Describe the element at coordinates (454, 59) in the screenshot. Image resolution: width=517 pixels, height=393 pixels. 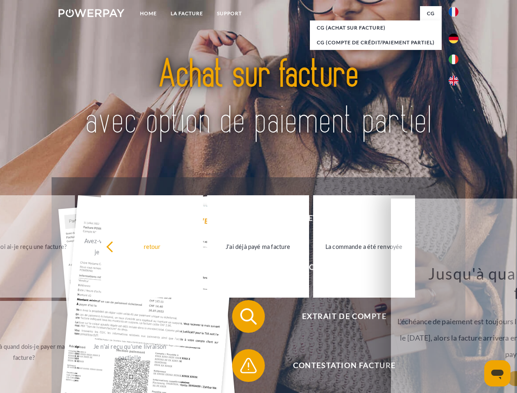
I see `img: it` at that location.